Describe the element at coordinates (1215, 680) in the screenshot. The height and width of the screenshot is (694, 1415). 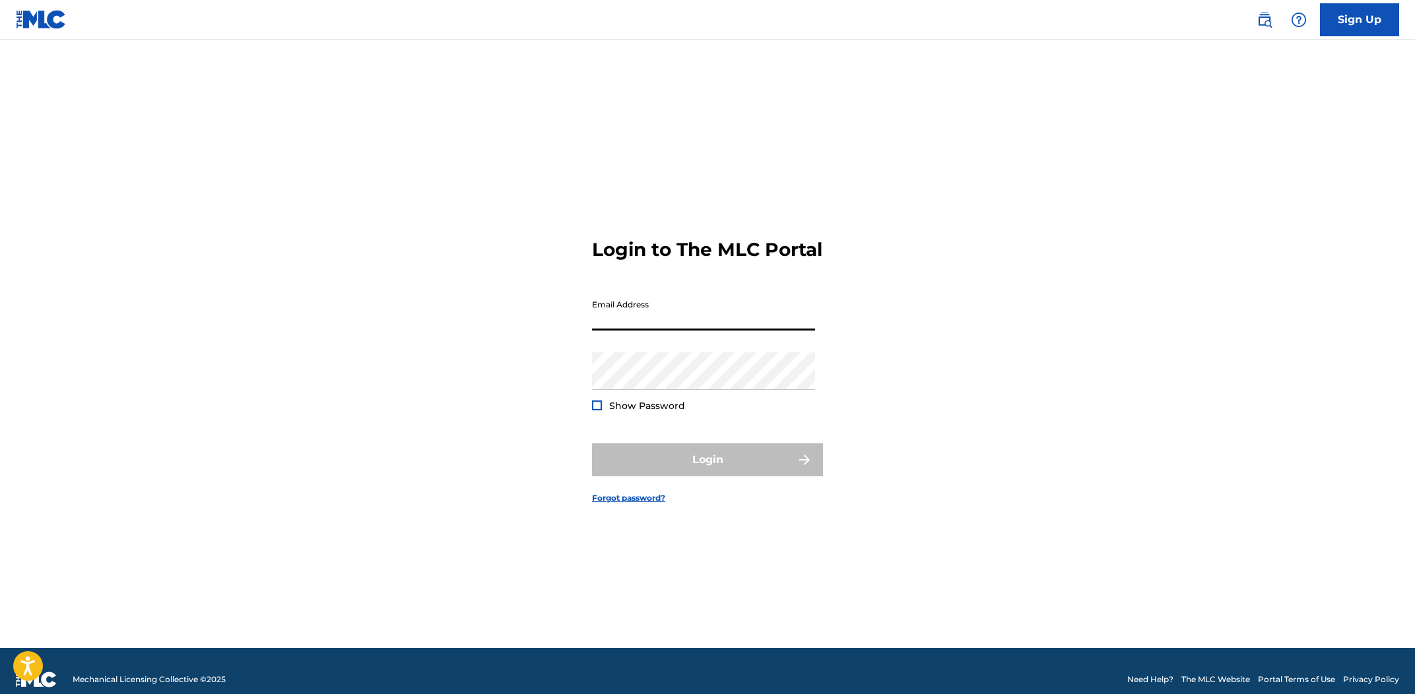
I see `a: The MLC Website` at that location.